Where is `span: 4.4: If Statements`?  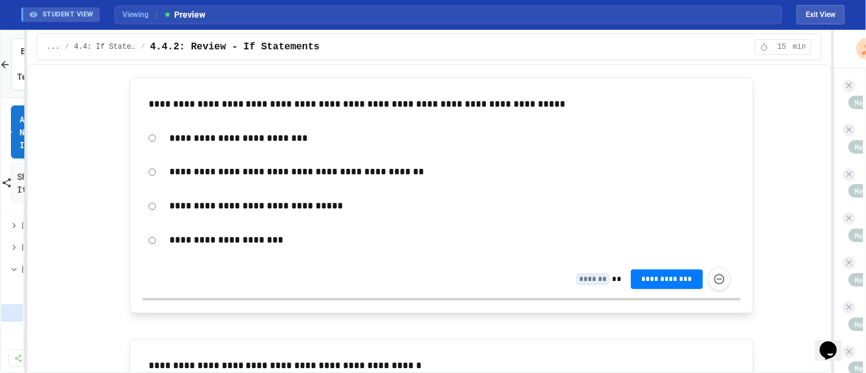 span: 4.4: If Statements is located at coordinates (105, 47).